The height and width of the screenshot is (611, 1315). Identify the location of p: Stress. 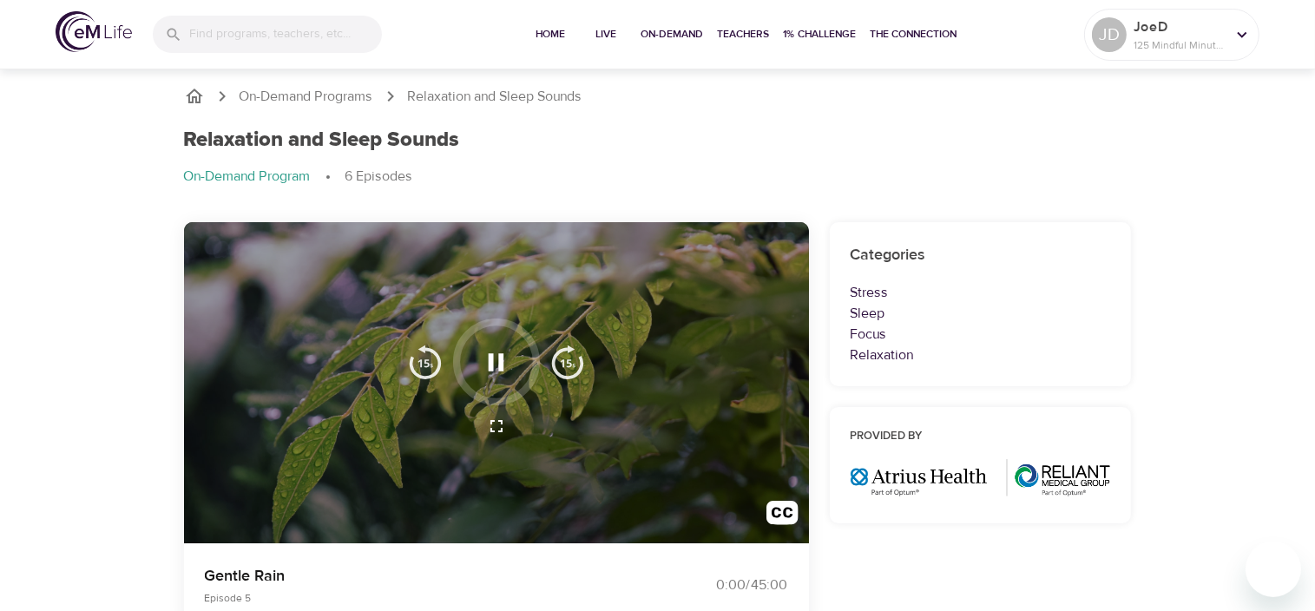
(981, 292).